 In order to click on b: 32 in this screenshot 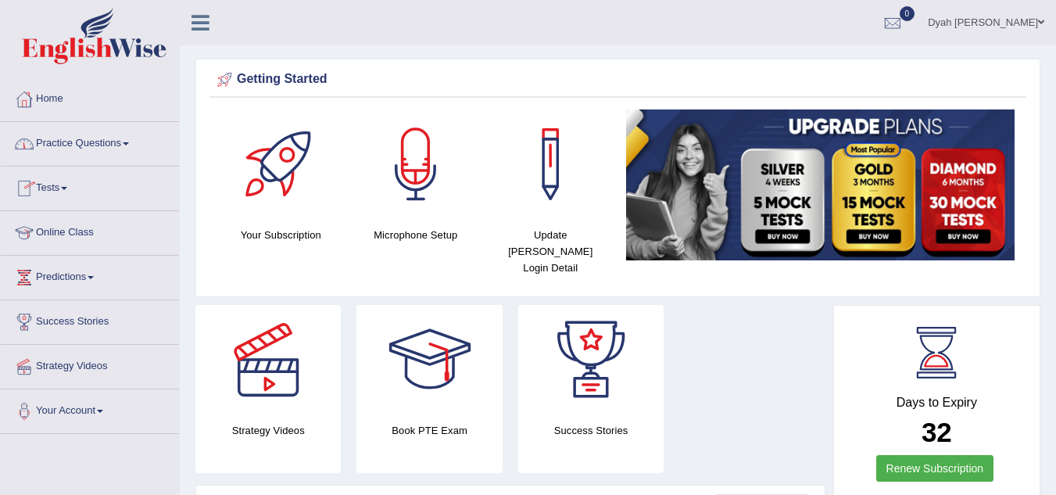, I will do `click(937, 432)`.